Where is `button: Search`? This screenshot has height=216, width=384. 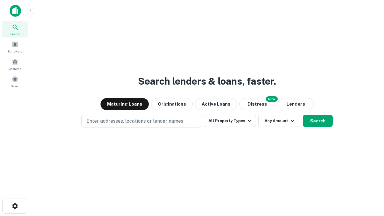
button: Search is located at coordinates (318, 121).